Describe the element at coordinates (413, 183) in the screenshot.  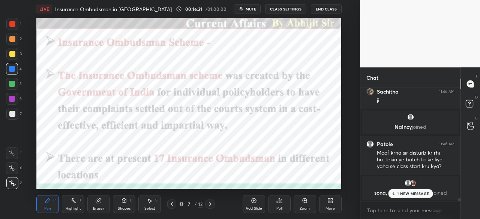
I see `img: df806b8c6a854685a37be2ef4b021917.66246216_3` at that location.